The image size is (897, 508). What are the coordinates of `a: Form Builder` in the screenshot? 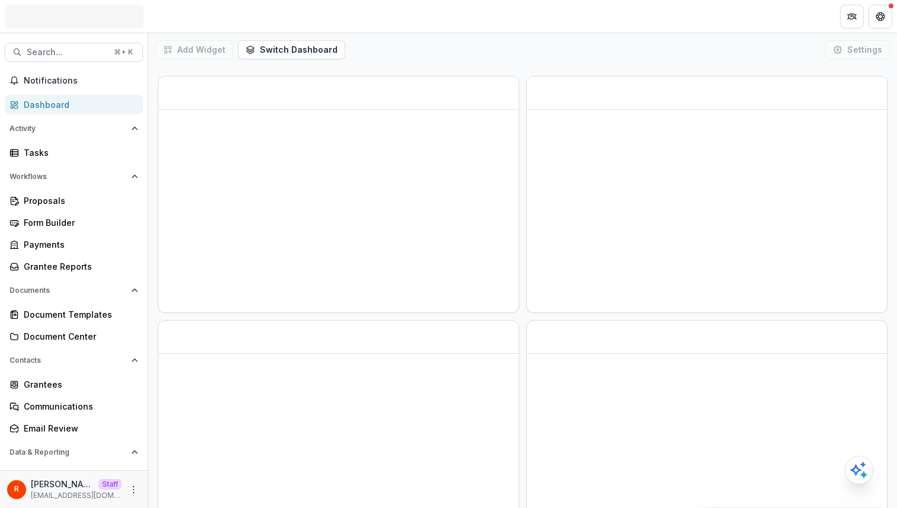 It's located at (74, 223).